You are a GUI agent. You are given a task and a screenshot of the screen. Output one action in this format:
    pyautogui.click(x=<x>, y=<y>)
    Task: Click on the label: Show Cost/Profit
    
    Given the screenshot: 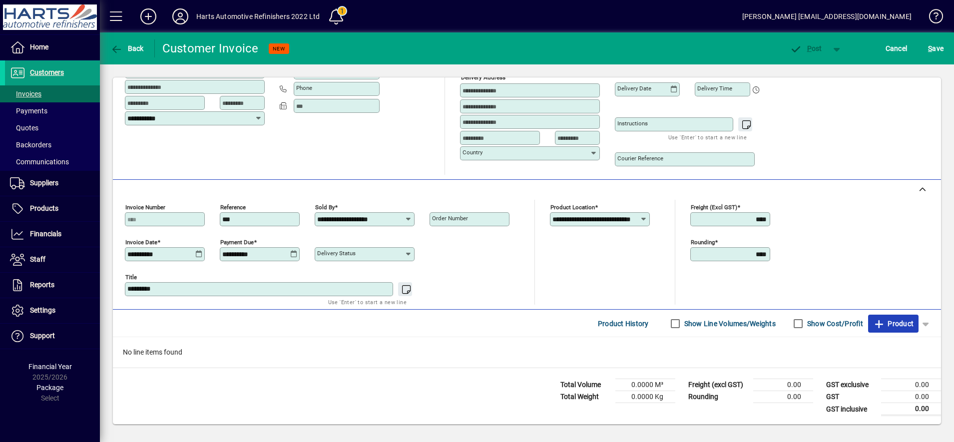 What is the action you would take?
    pyautogui.click(x=834, y=324)
    